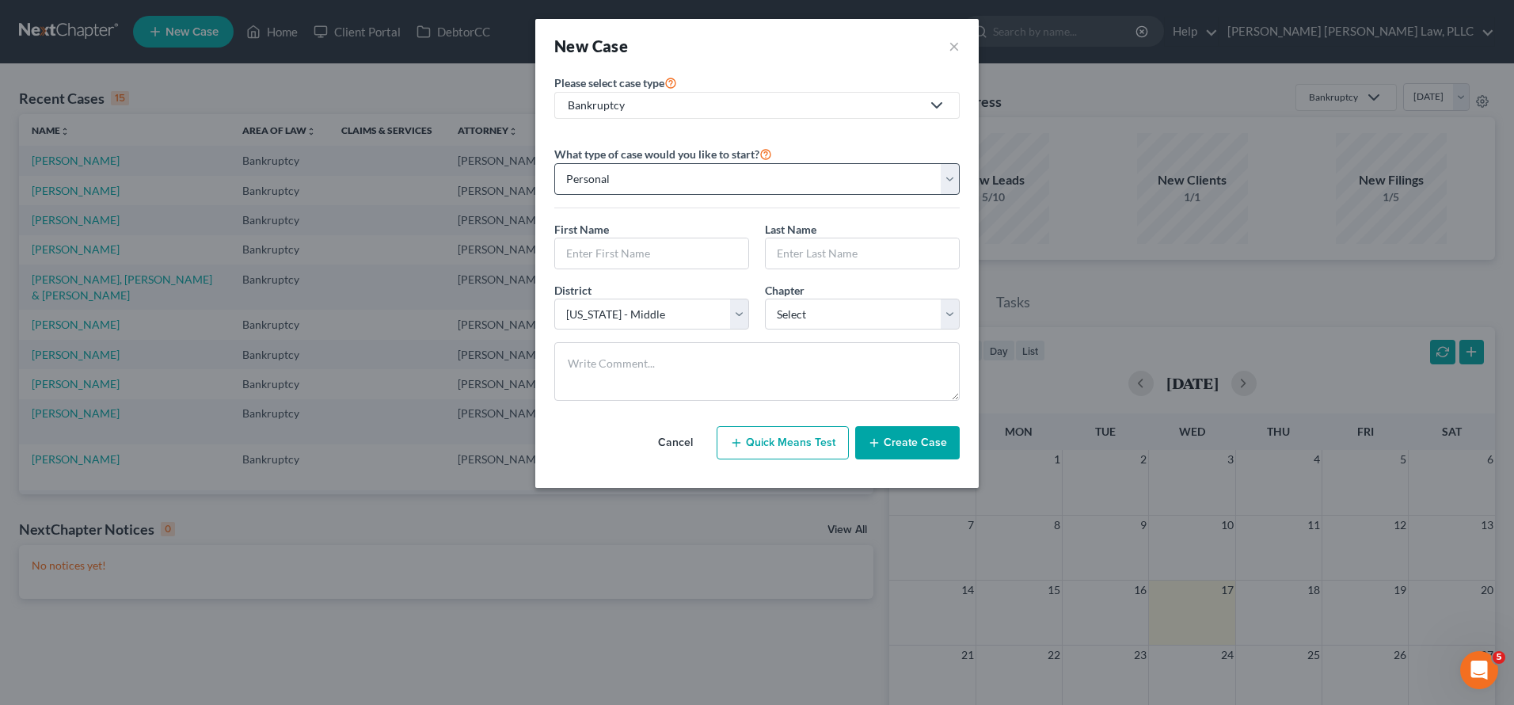 The image size is (1514, 705). Describe the element at coordinates (862, 253) in the screenshot. I see `input: Enter Last Name` at that location.